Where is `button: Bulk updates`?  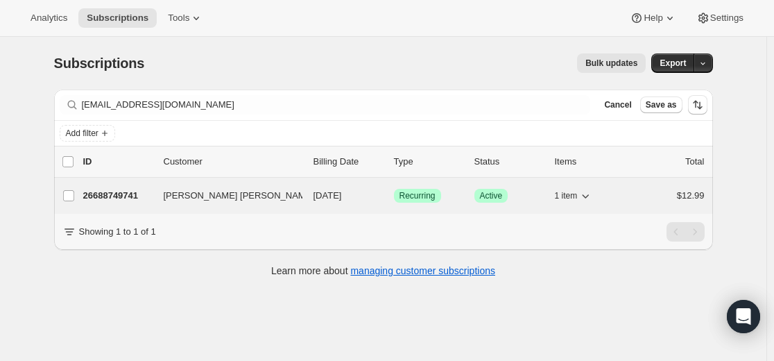
button: Bulk updates is located at coordinates (611, 63).